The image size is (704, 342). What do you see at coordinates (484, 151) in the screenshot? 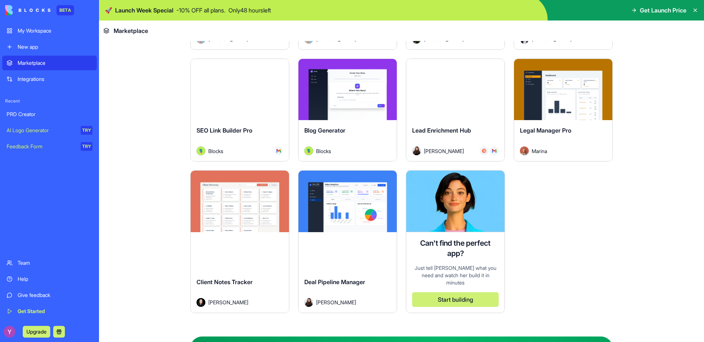
I see `img: Hubspot_zz4hgj.svg` at bounding box center [484, 151].